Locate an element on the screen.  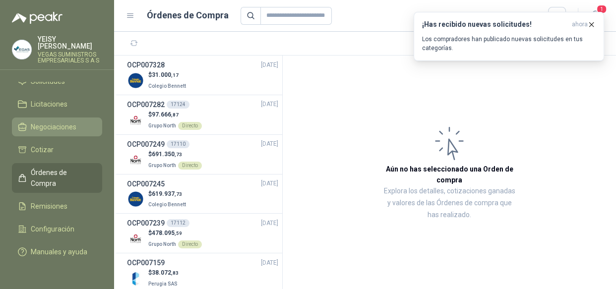
span: 31.000 is located at coordinates (165, 75).